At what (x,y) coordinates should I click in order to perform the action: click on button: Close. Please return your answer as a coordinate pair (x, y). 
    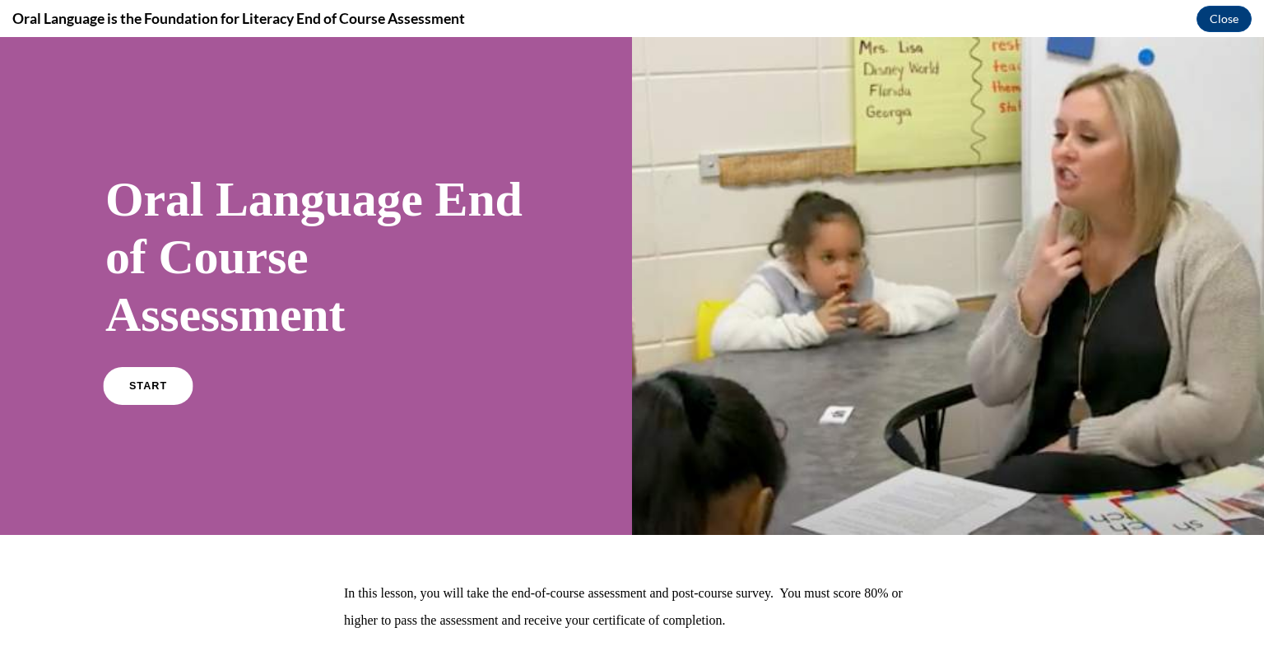
    Looking at the image, I should click on (1223, 19).